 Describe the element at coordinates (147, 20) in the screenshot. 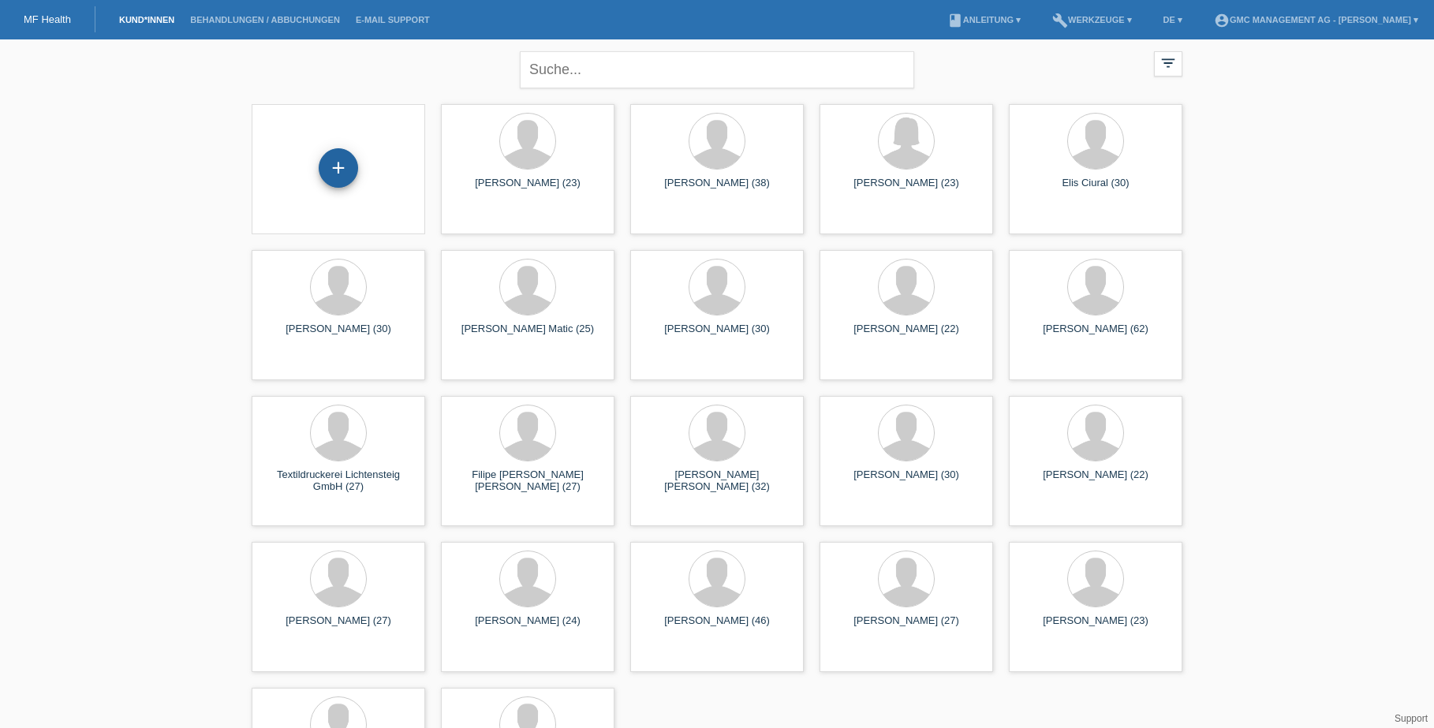

I see `a: Kund*innen` at that location.